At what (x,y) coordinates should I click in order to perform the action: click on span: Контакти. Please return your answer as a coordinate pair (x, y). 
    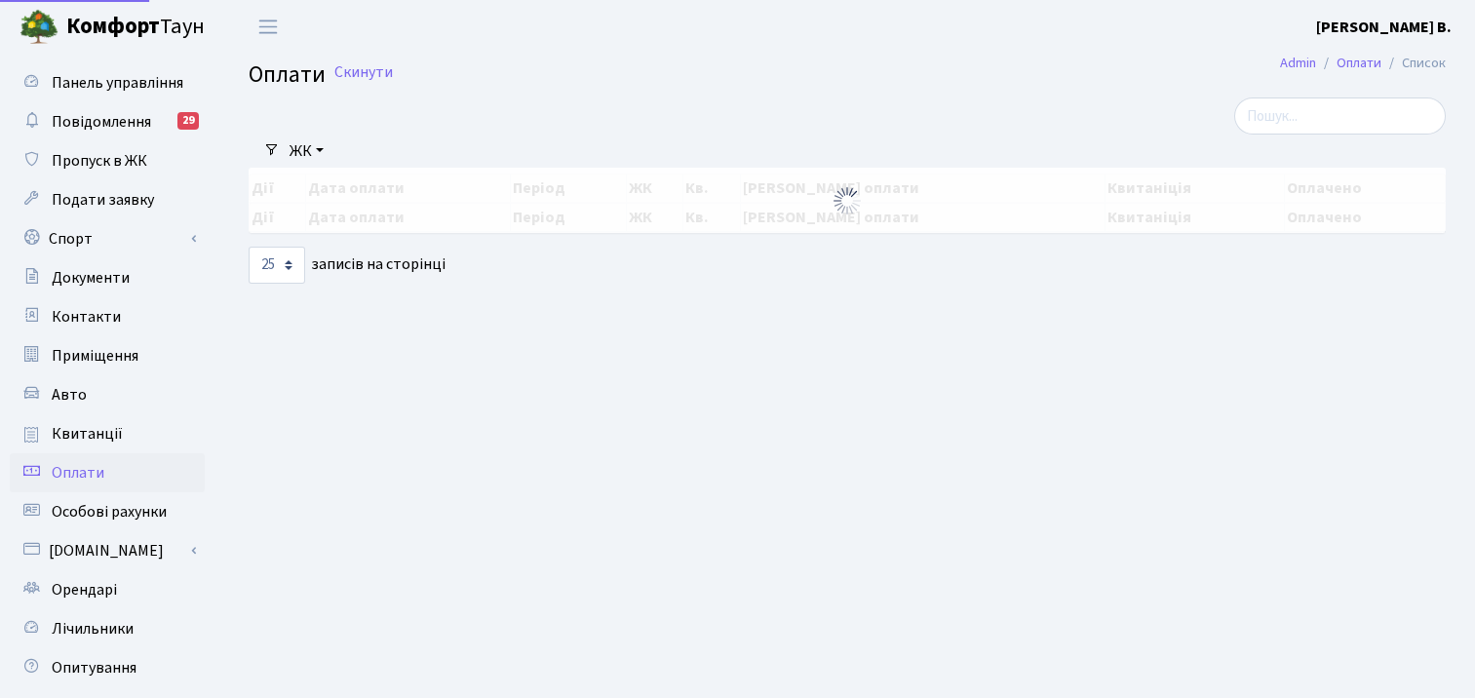
    Looking at the image, I should click on (86, 317).